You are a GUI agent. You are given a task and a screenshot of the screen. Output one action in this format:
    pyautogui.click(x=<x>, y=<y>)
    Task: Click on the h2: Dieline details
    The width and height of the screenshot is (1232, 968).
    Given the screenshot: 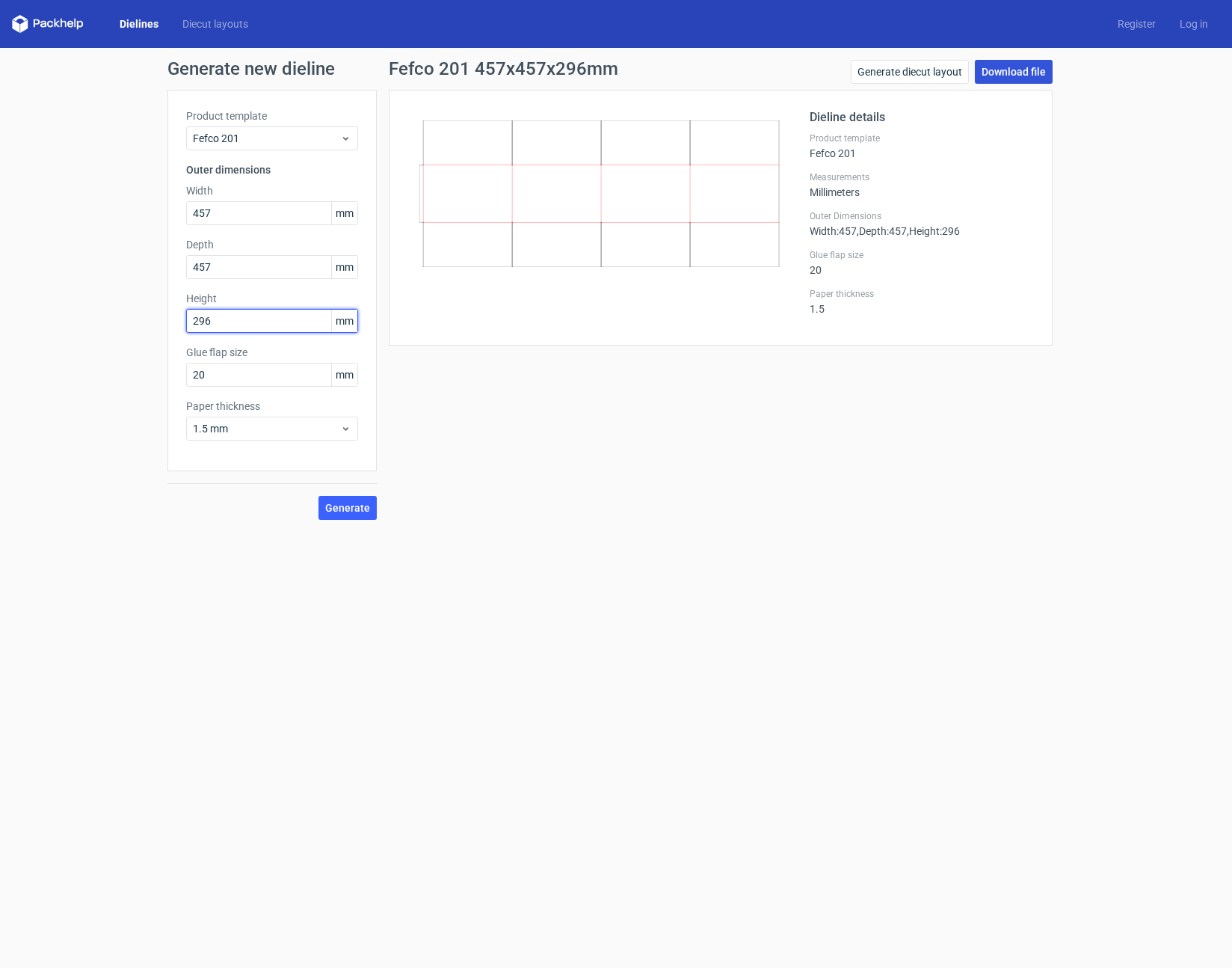 What is the action you would take?
    pyautogui.click(x=922, y=117)
    